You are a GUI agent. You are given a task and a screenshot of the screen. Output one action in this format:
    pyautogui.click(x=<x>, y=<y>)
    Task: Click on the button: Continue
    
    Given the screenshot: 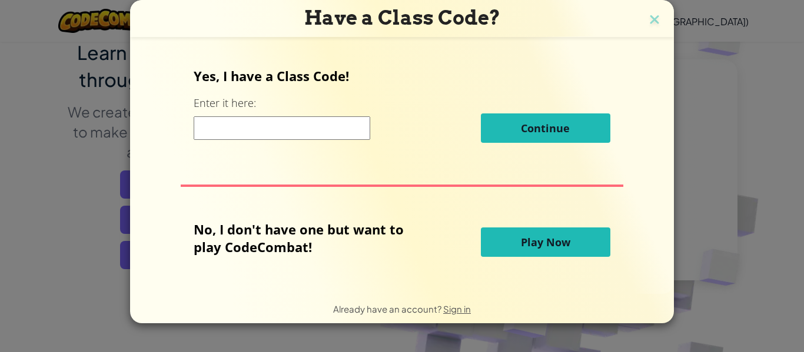 What is the action you would take?
    pyautogui.click(x=545, y=128)
    